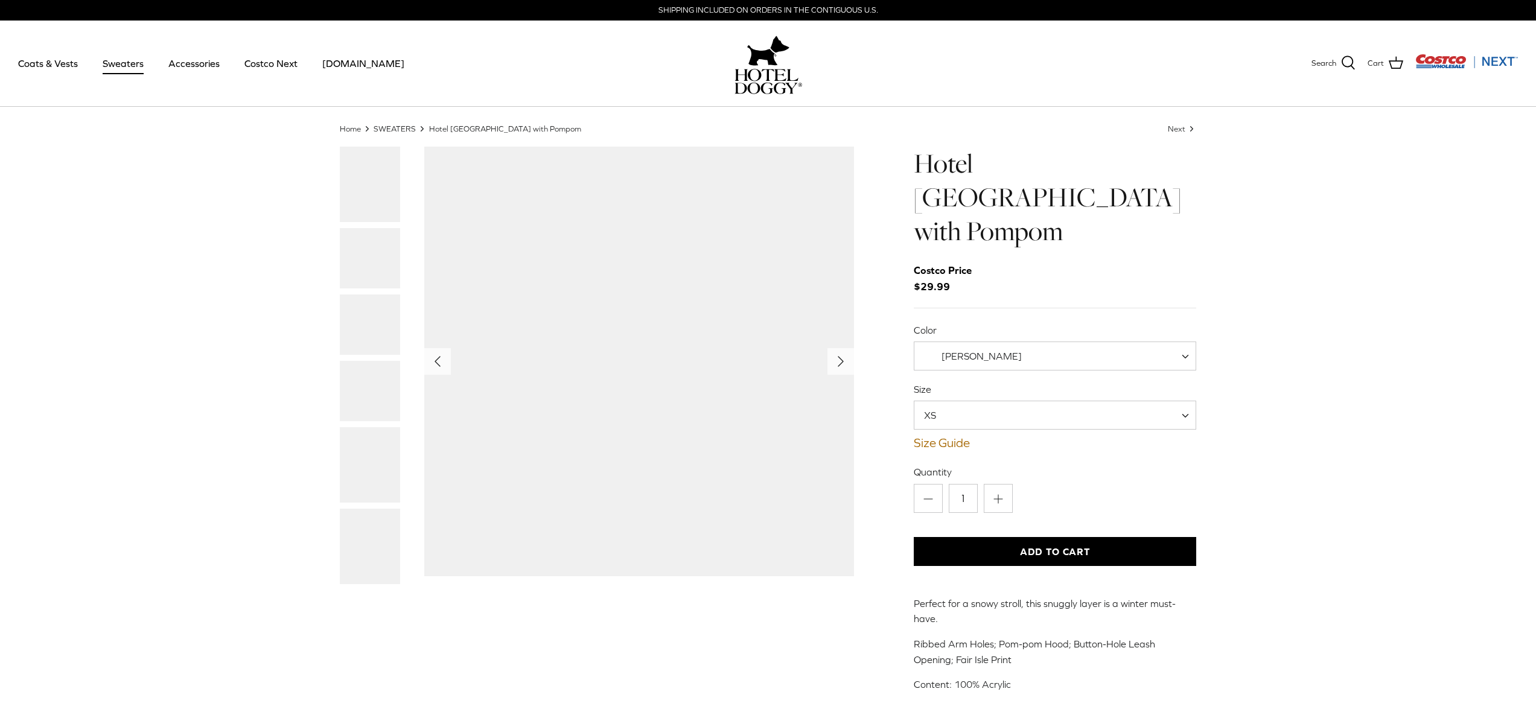 The height and width of the screenshot is (715, 1536). I want to click on a: Search, so click(1333, 63).